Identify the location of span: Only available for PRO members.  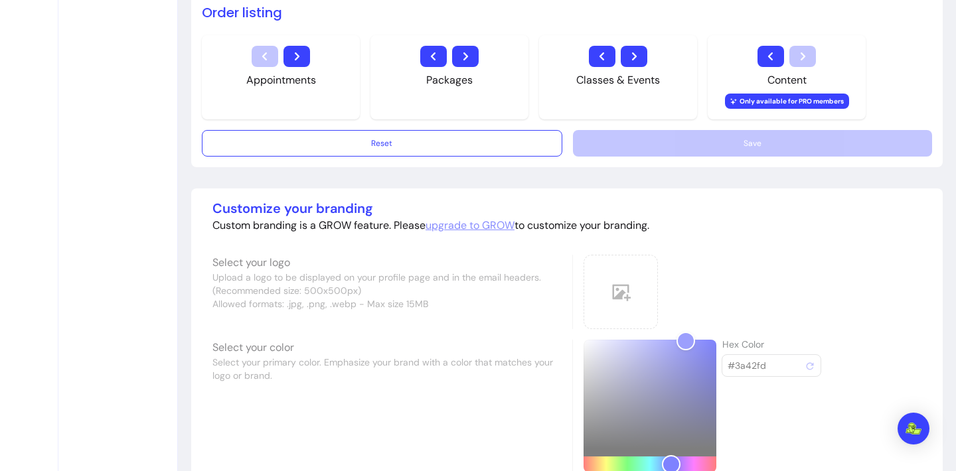
(787, 101).